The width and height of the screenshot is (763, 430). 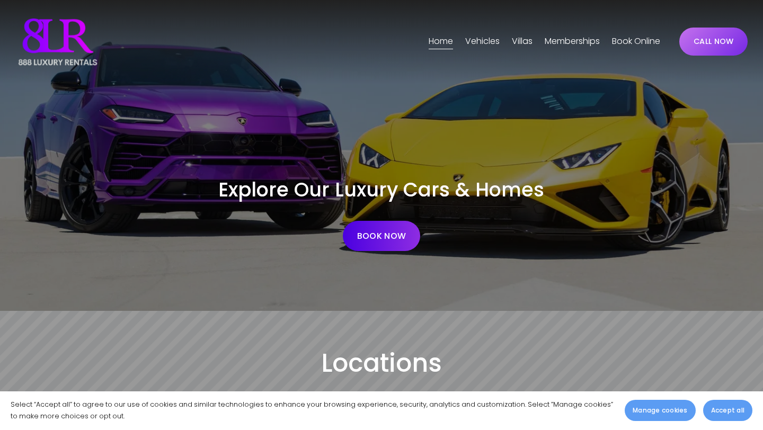 I want to click on img: Luxury Car &amp; Home Rentals For Every Occasion, so click(x=58, y=42).